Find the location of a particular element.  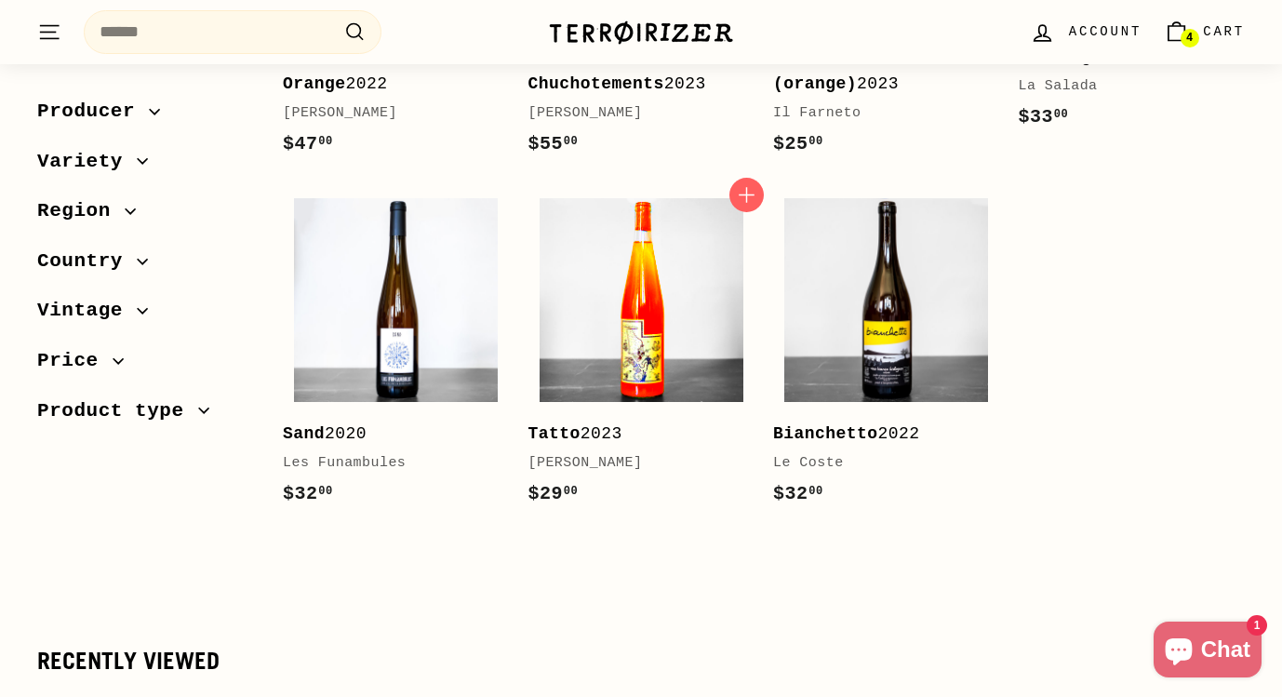

b: Tatto is located at coordinates (554, 434).